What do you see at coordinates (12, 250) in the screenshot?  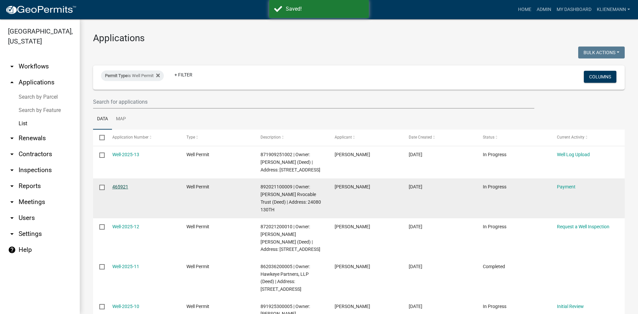 I see `i: help` at bounding box center [12, 250].